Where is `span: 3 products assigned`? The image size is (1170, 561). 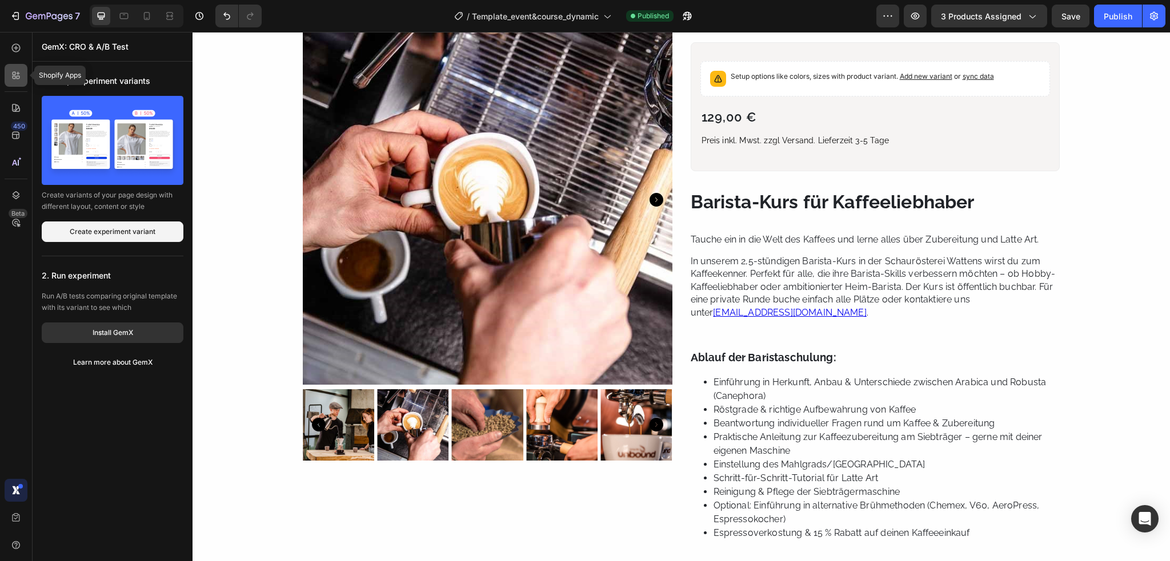 span: 3 products assigned is located at coordinates (981, 16).